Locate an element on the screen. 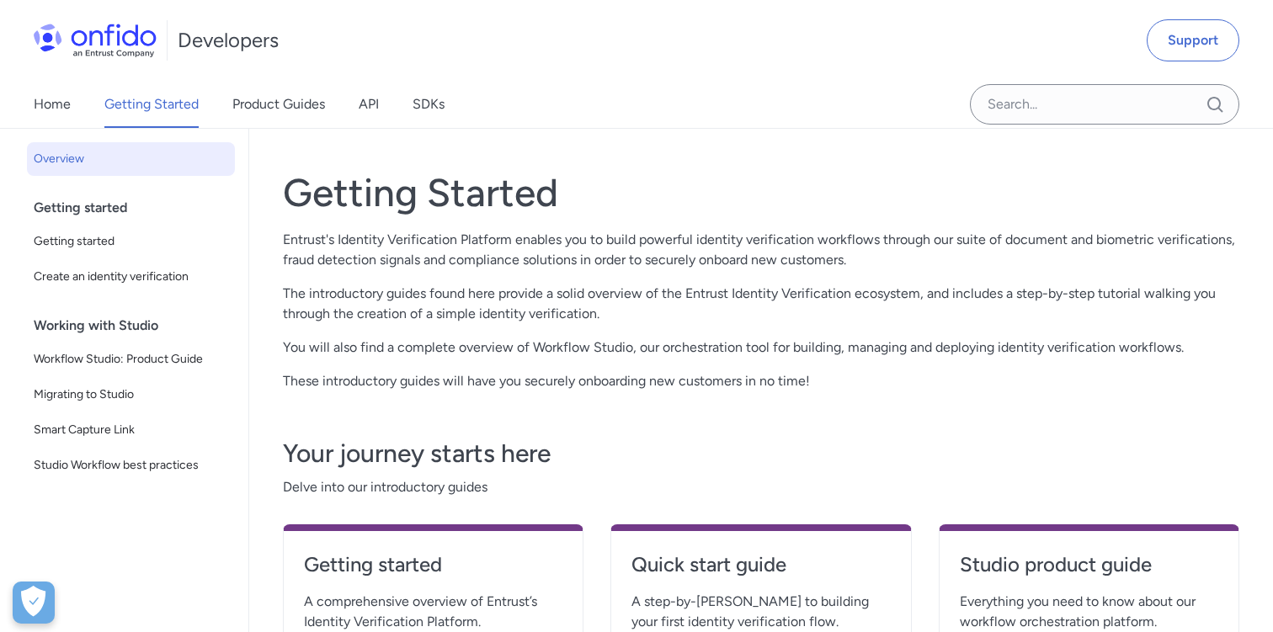 The width and height of the screenshot is (1273, 632). span: Studio Workflow best practices is located at coordinates (131, 466).